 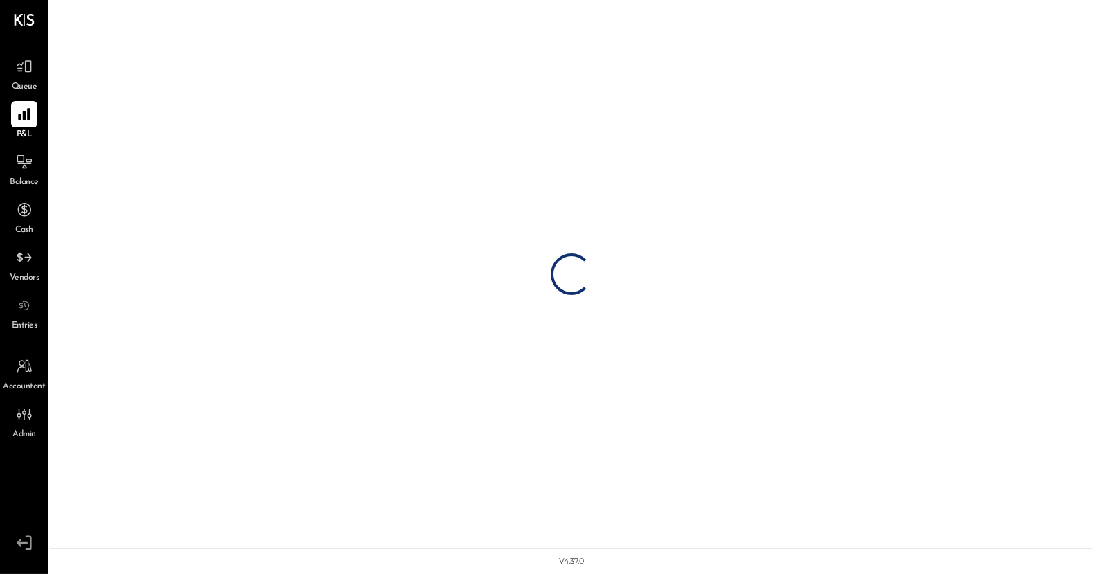 What do you see at coordinates (24, 387) in the screenshot?
I see `span: Accountant` at bounding box center [24, 387].